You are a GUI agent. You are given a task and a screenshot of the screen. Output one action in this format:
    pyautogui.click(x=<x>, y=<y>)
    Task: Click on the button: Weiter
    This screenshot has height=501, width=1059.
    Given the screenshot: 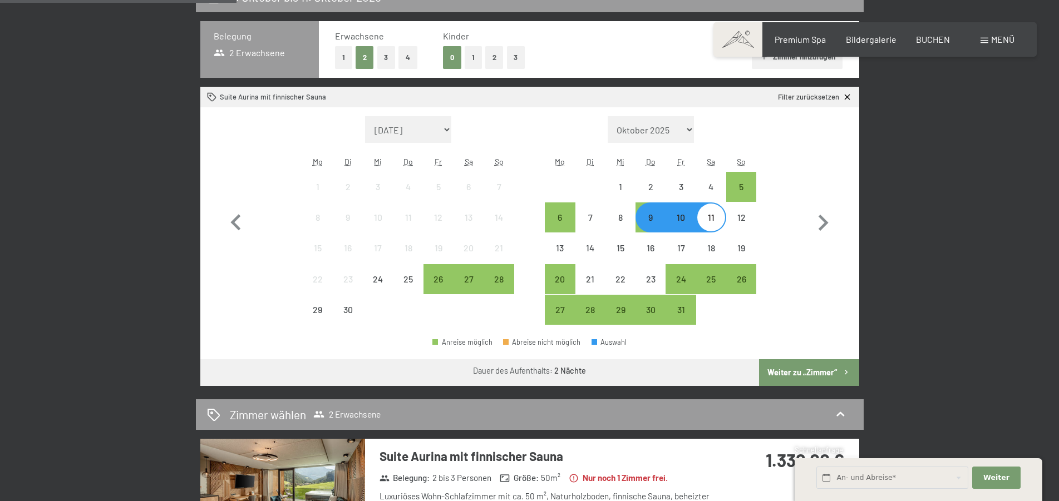 What is the action you would take?
    pyautogui.click(x=996, y=478)
    